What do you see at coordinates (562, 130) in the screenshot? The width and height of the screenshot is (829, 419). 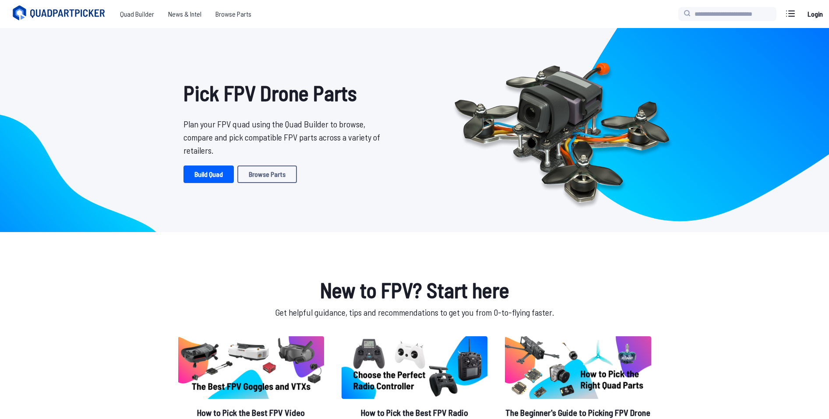 I see `img: Quadcopter` at bounding box center [562, 130].